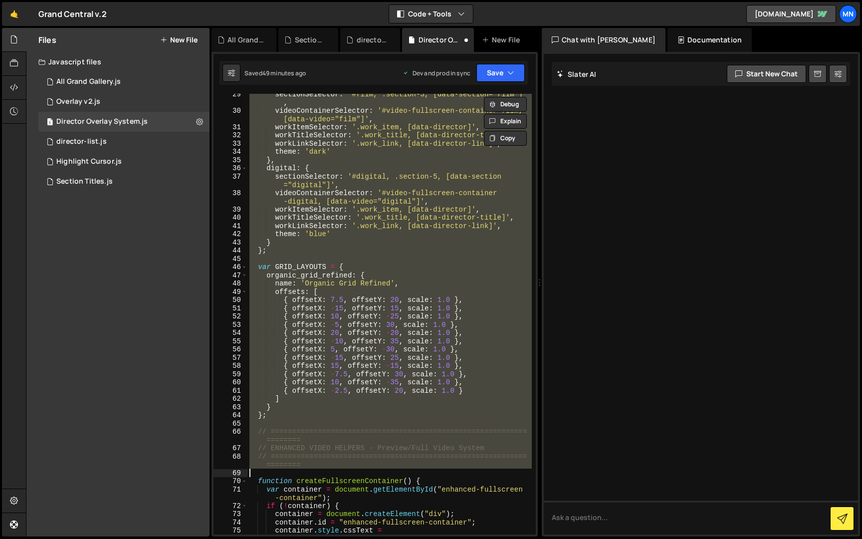 The width and height of the screenshot is (862, 539). Describe the element at coordinates (231, 292) in the screenshot. I see `div: 49` at that location.